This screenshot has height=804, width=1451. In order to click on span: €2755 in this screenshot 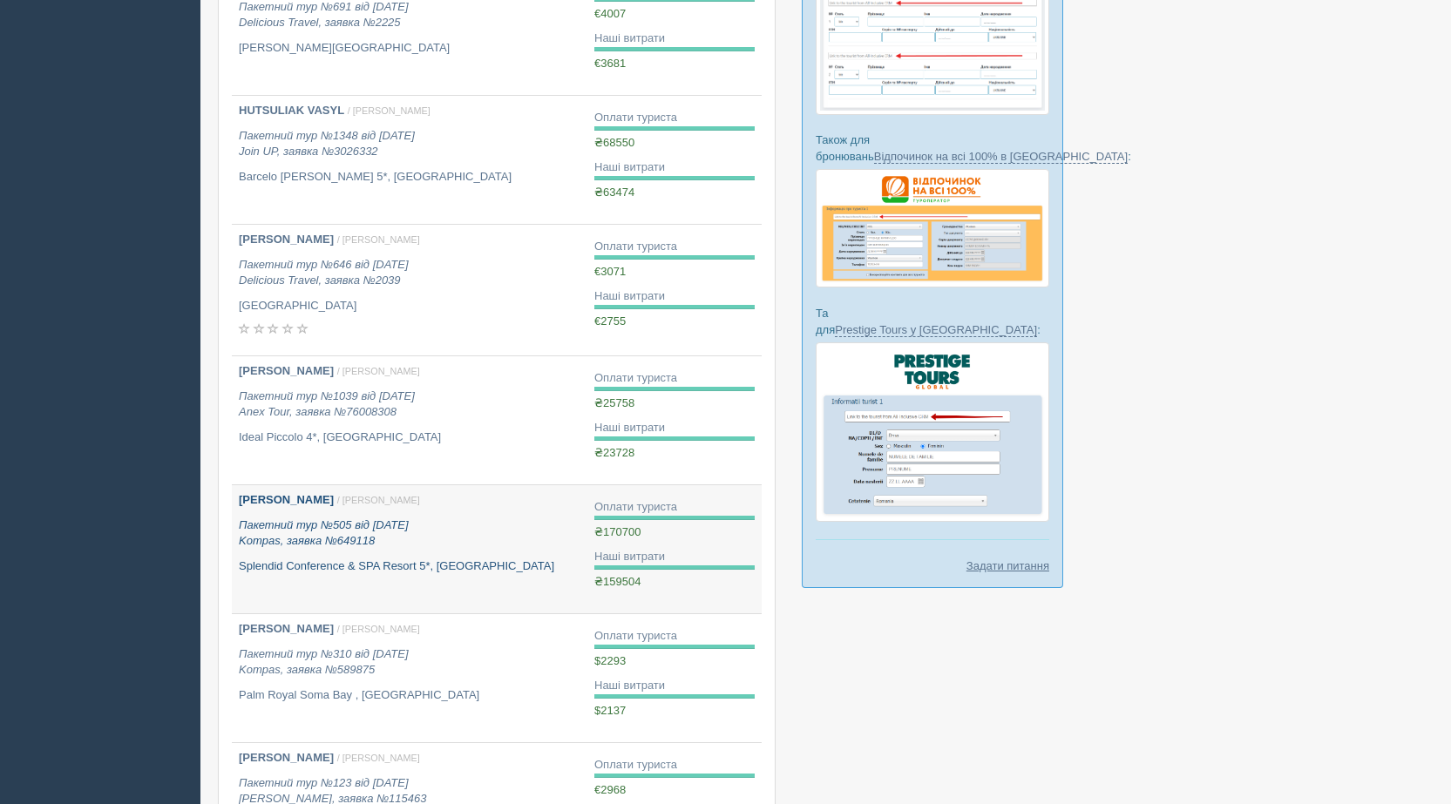, I will do `click(610, 321)`.